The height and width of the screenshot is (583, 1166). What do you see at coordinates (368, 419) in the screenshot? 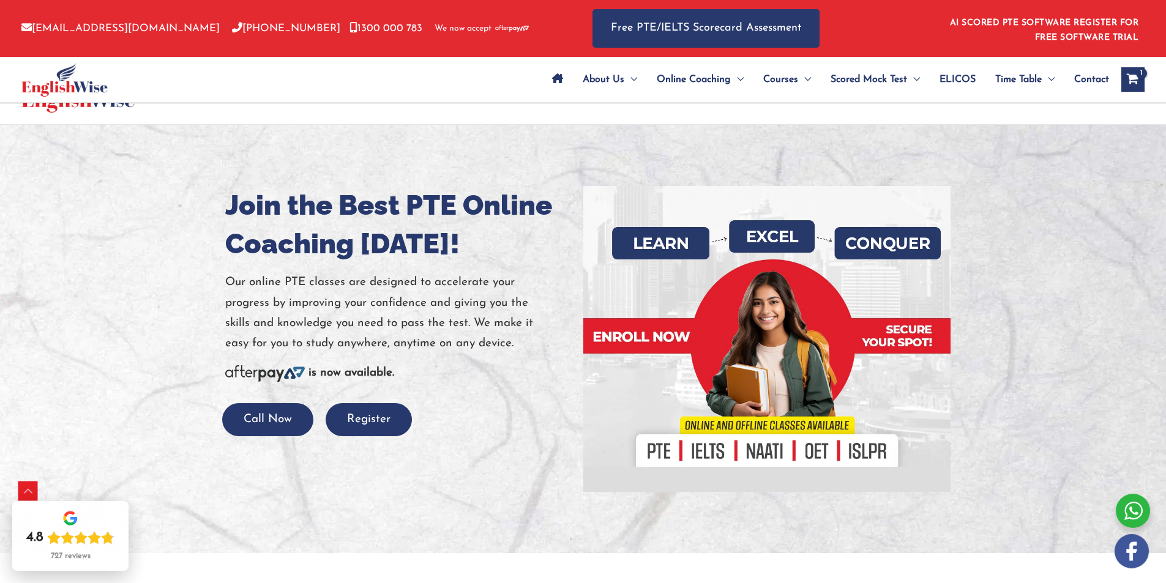
I see `a: Register` at bounding box center [368, 419].